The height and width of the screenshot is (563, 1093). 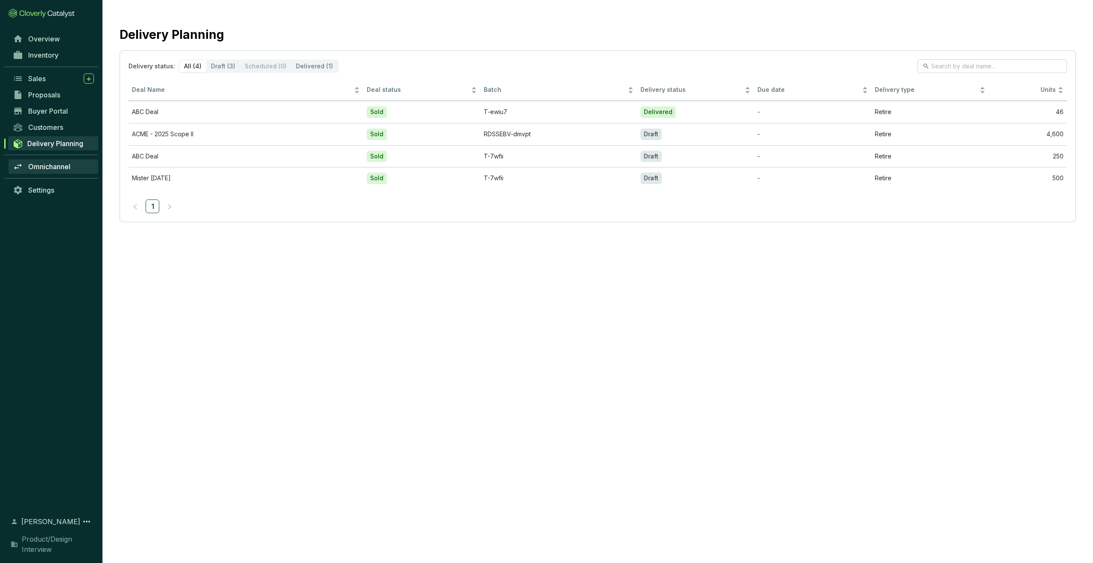 I want to click on span: Delivery status, so click(x=691, y=90).